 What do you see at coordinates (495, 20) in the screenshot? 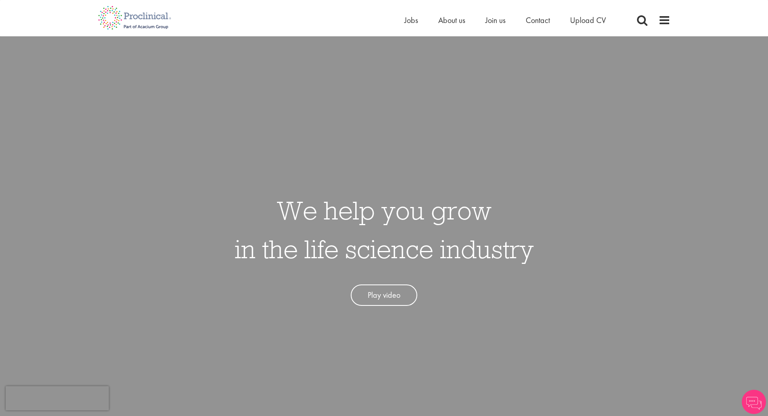
I see `a: Join us` at bounding box center [495, 20].